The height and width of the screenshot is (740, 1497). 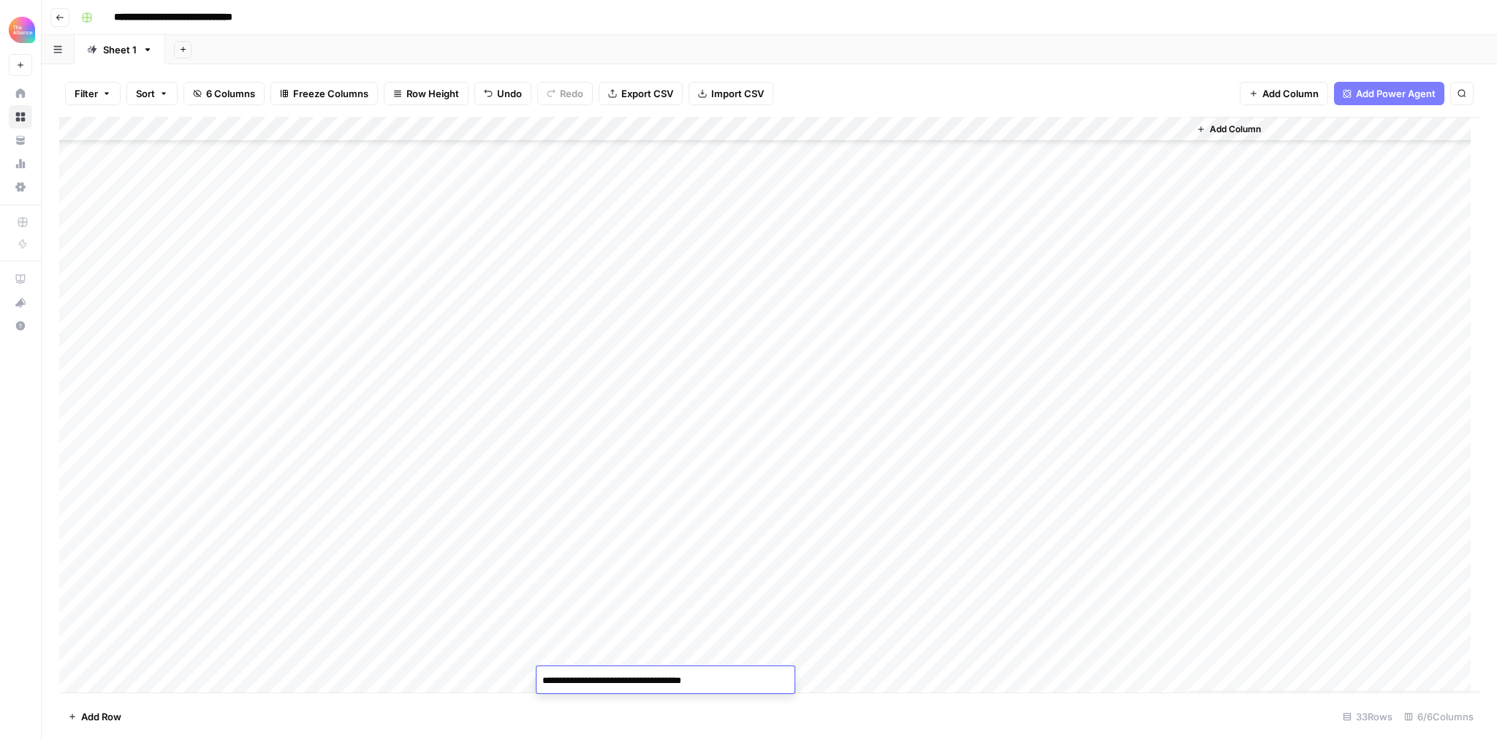 What do you see at coordinates (20, 303) in the screenshot?
I see `div: What's new?` at bounding box center [20, 303].